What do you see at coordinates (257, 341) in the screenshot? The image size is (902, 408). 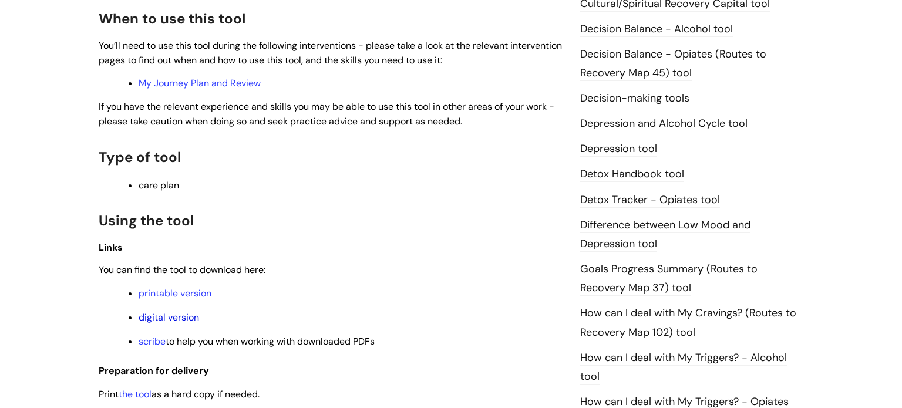 I see `span: to help you when working with downloaded PDFs` at bounding box center [257, 341].